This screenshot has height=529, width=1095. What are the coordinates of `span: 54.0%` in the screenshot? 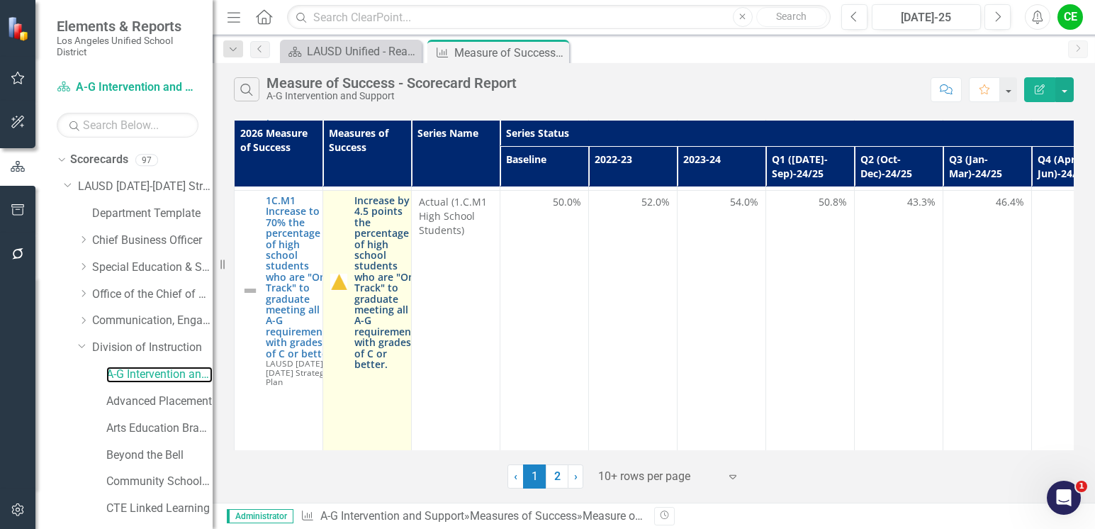 It's located at (744, 202).